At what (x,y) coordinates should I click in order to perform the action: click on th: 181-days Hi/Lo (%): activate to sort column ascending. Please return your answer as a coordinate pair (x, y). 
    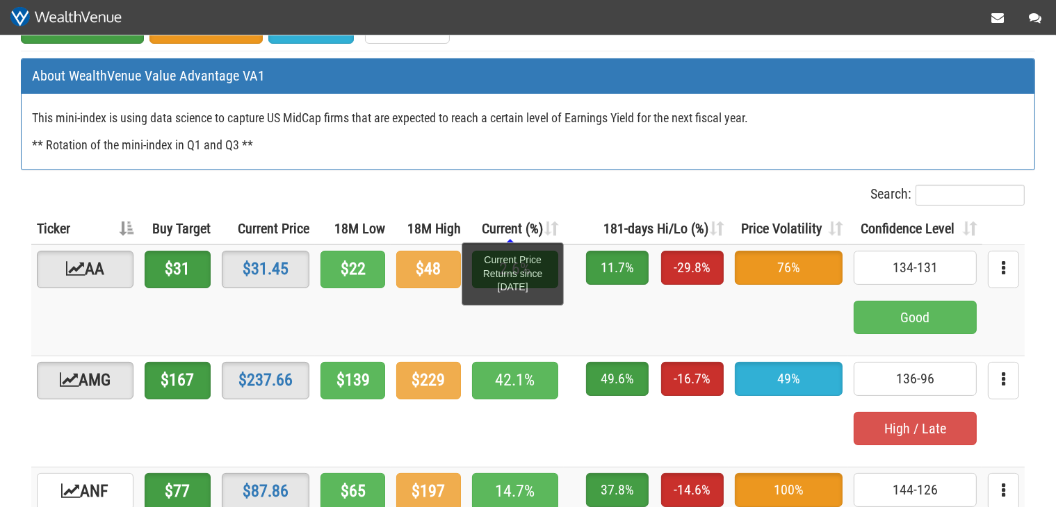
    Looking at the image, I should click on (646, 229).